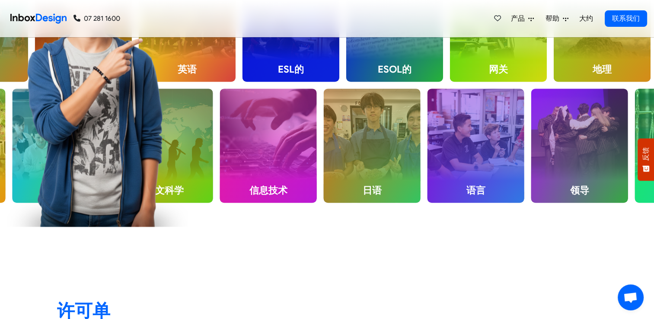 The height and width of the screenshot is (319, 654). What do you see at coordinates (557, 19) in the screenshot?
I see `a: 帮助` at bounding box center [557, 19].